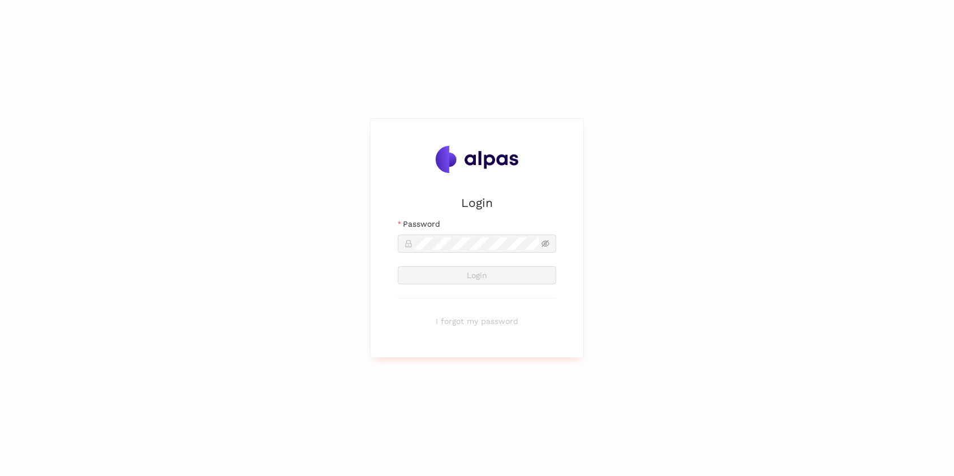 The width and height of the screenshot is (954, 476). What do you see at coordinates (409, 244) in the screenshot?
I see `span: lock` at bounding box center [409, 244].